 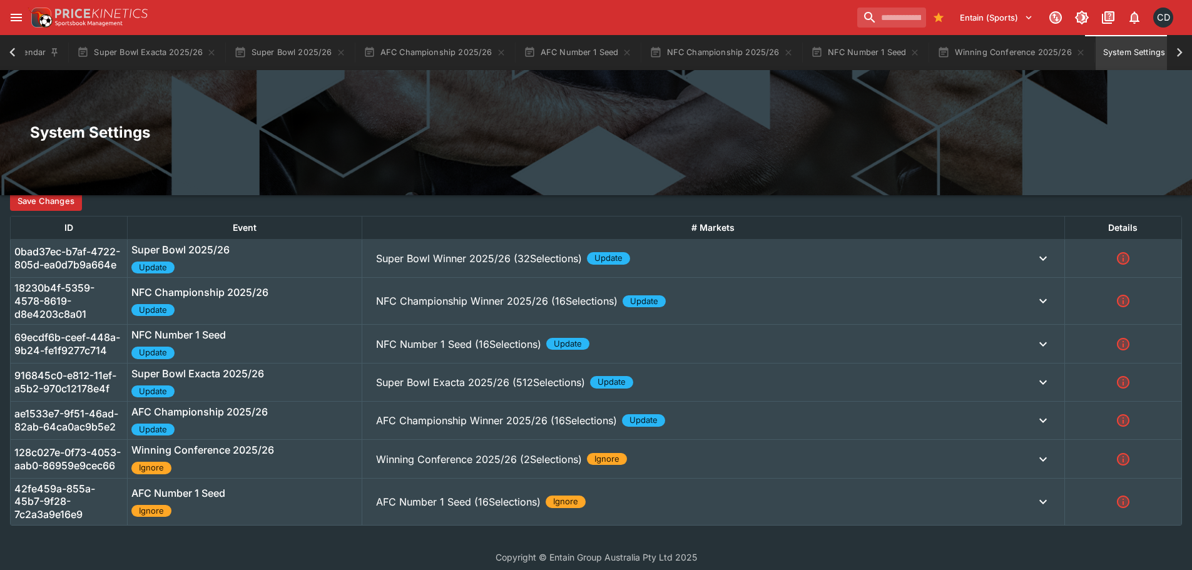 What do you see at coordinates (200, 292) in the screenshot?
I see `h6: NFC Championship 2025/26` at bounding box center [200, 292].